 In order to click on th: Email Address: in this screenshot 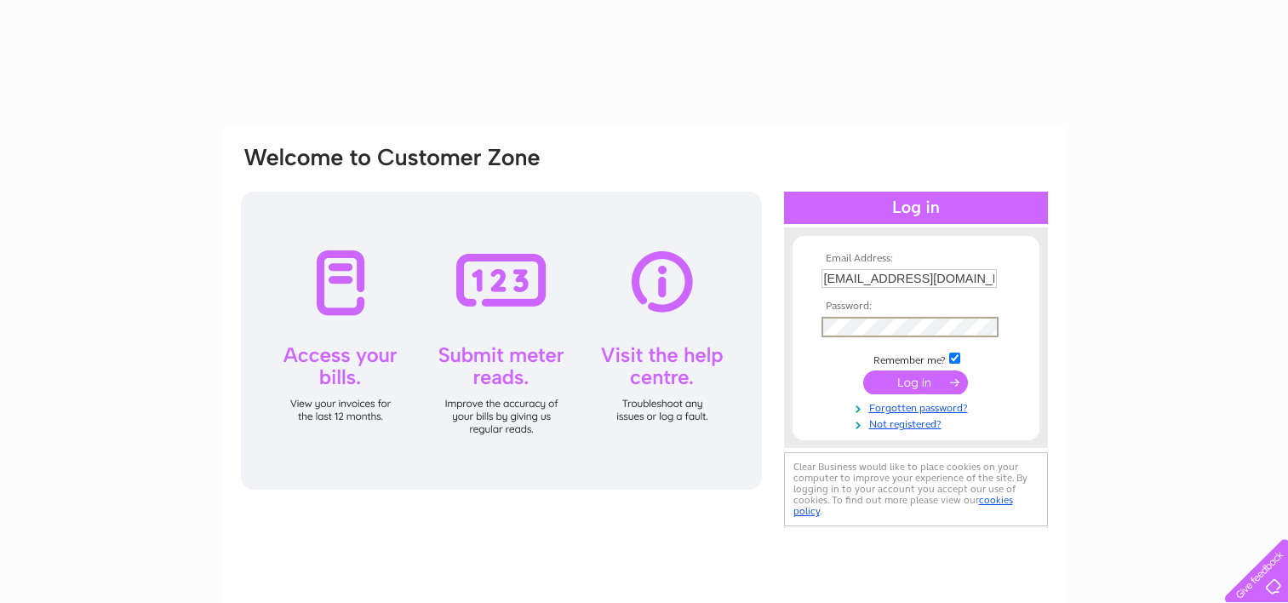, I will do `click(916, 259)`.